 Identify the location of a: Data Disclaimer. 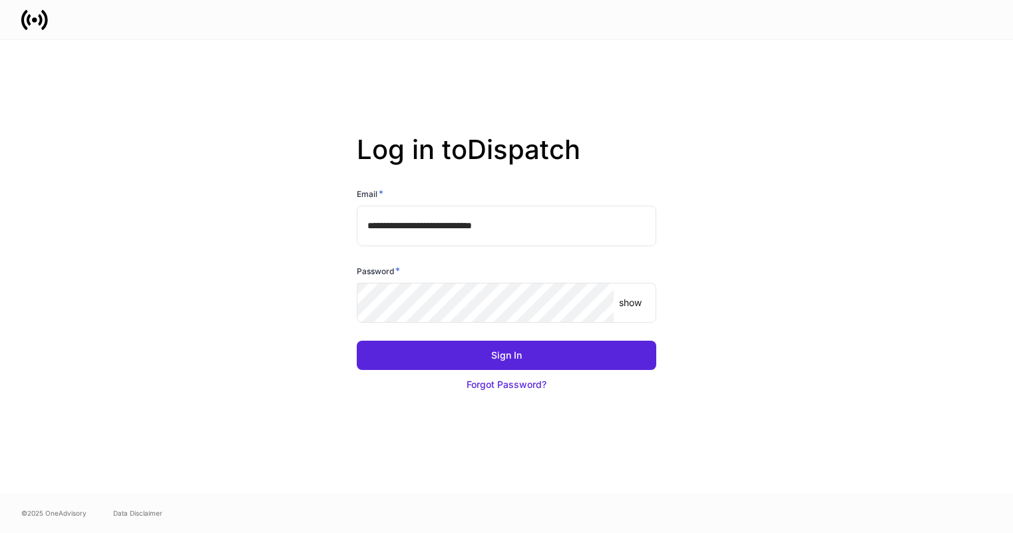
(138, 513).